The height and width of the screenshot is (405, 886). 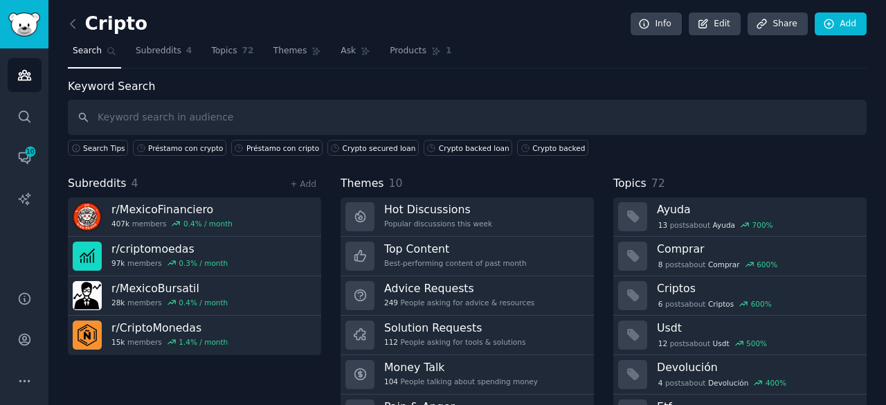 What do you see at coordinates (763, 225) in the screenshot?
I see `div: 700 %` at bounding box center [763, 225].